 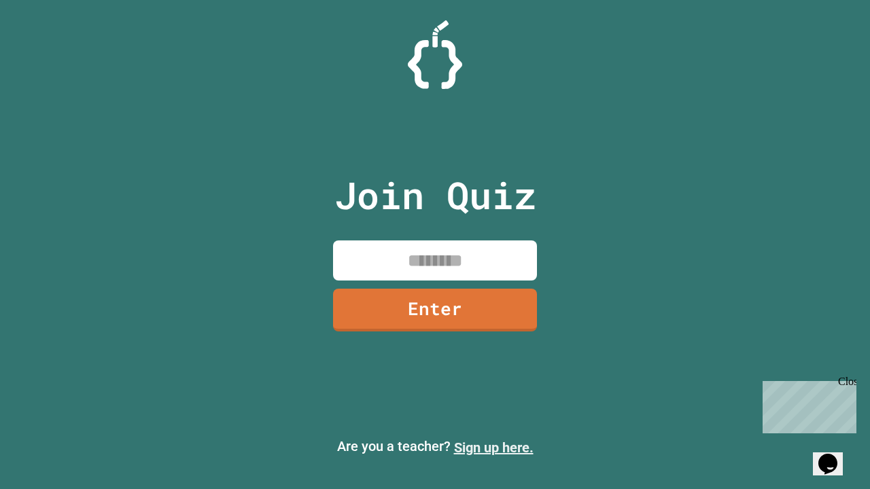 What do you see at coordinates (435, 447) in the screenshot?
I see `p: Are you a teacher?` at bounding box center [435, 447].